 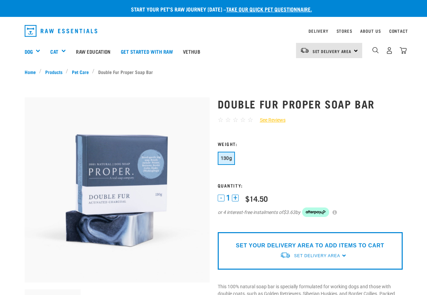 I want to click on button: 130g, so click(x=226, y=158).